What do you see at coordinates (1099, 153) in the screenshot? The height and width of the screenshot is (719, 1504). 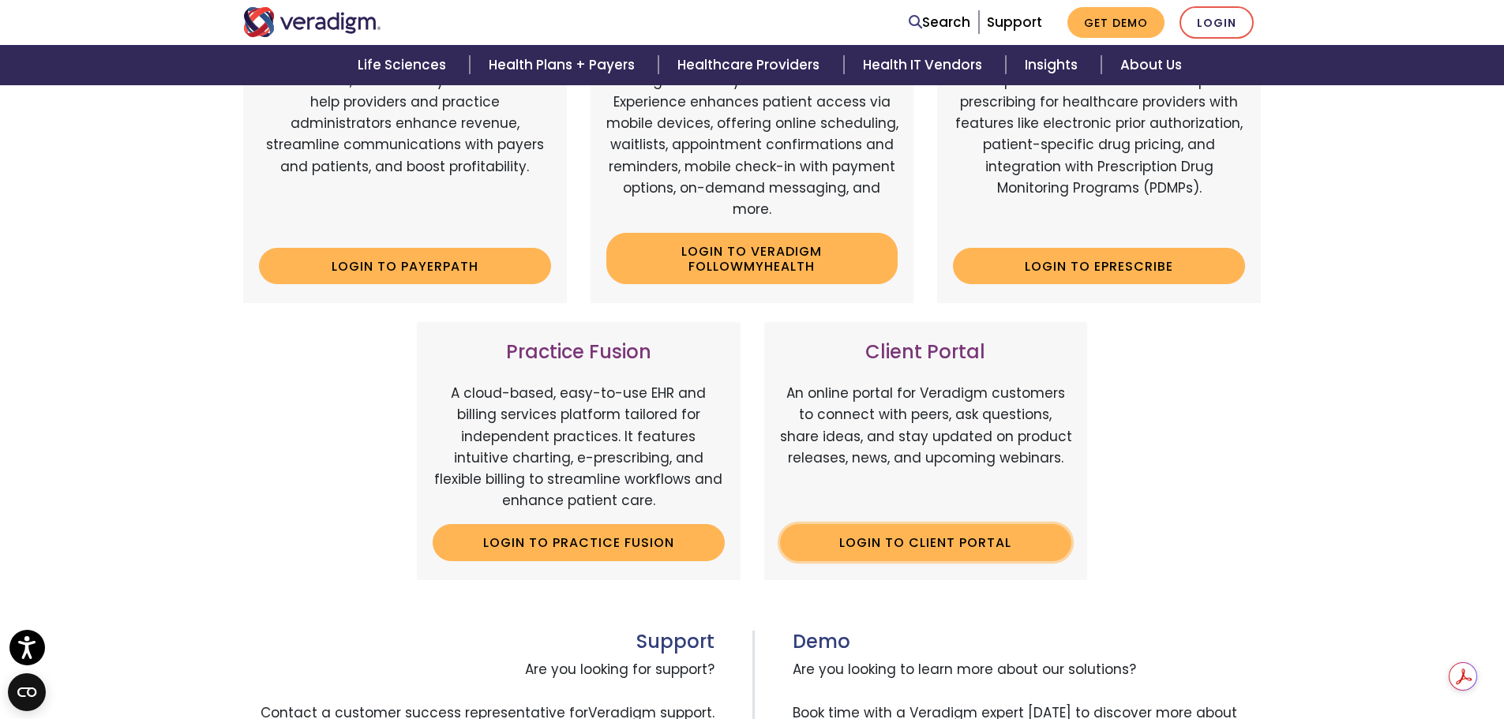 I see `p: A comprehensive solution that simplifies prescribing for healthcare providers with features like ...` at bounding box center [1099, 153].